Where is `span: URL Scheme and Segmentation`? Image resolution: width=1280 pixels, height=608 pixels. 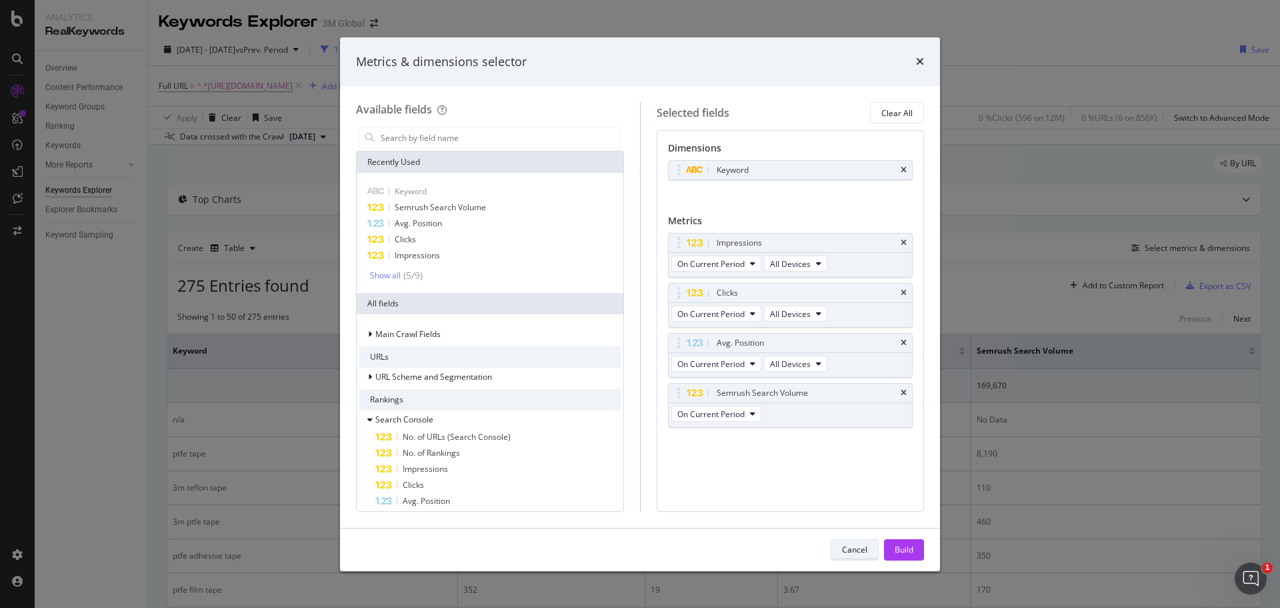
span: URL Scheme and Segmentation is located at coordinates (433, 376).